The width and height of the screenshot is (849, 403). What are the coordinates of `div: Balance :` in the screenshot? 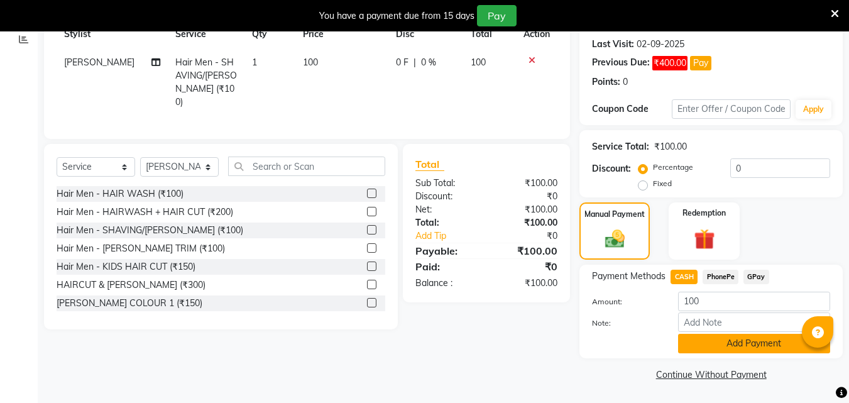 It's located at (446, 283).